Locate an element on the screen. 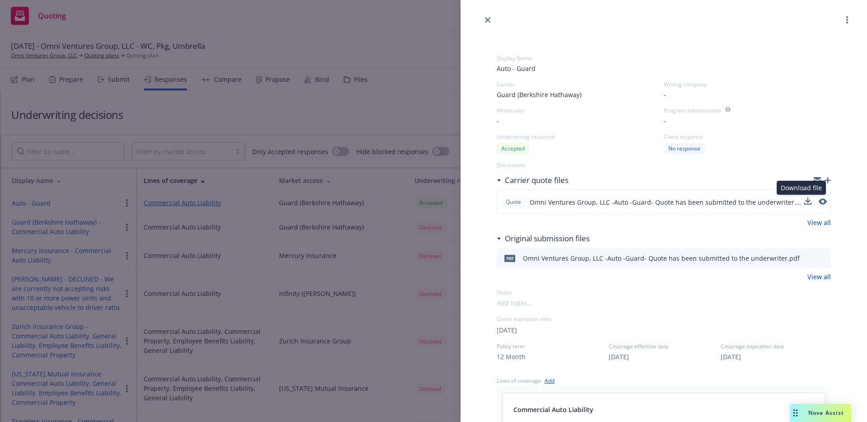  div: Accepted is located at coordinates (513, 148).